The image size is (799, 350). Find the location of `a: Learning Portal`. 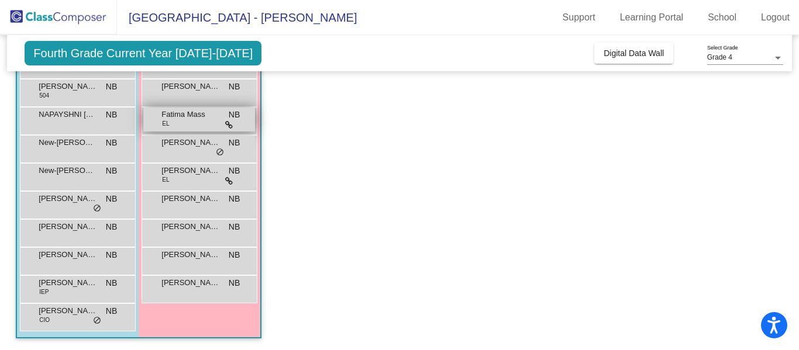

a: Learning Portal is located at coordinates (652, 18).